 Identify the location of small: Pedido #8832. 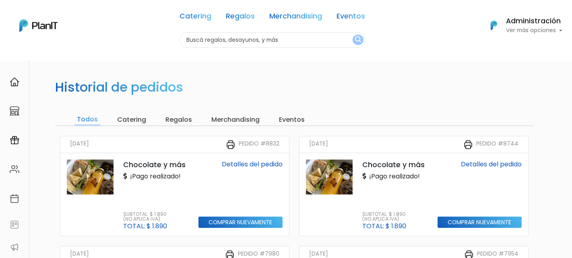
(259, 144).